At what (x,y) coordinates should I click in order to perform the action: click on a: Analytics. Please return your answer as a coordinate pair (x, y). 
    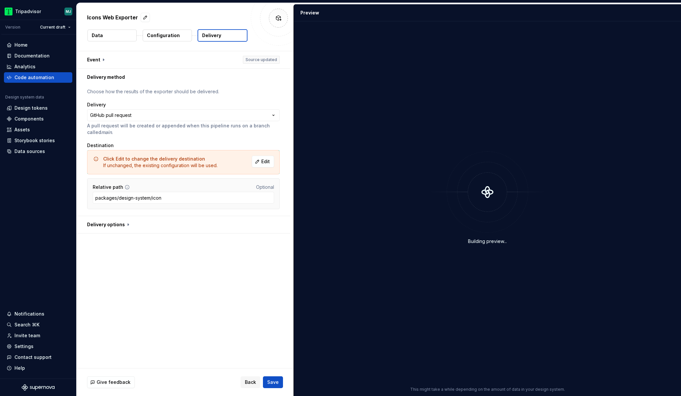
    Looking at the image, I should click on (38, 67).